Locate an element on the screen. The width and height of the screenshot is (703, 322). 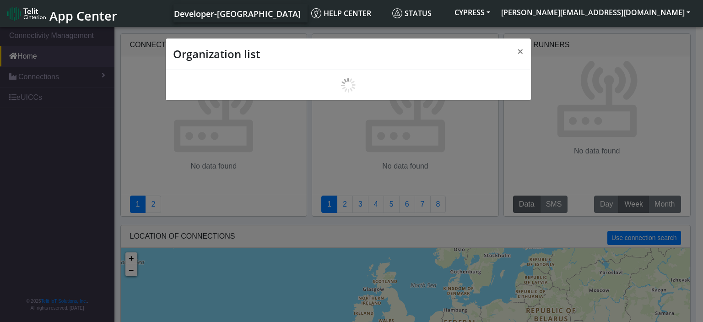
img: loading.gif is located at coordinates (348, 85).